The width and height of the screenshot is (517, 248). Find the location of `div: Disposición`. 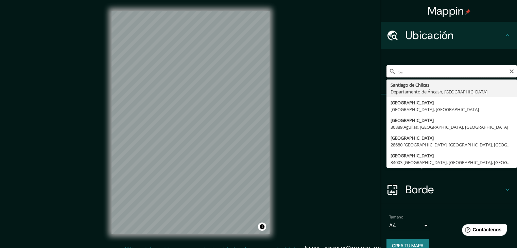

div: Disposición is located at coordinates (449, 163).